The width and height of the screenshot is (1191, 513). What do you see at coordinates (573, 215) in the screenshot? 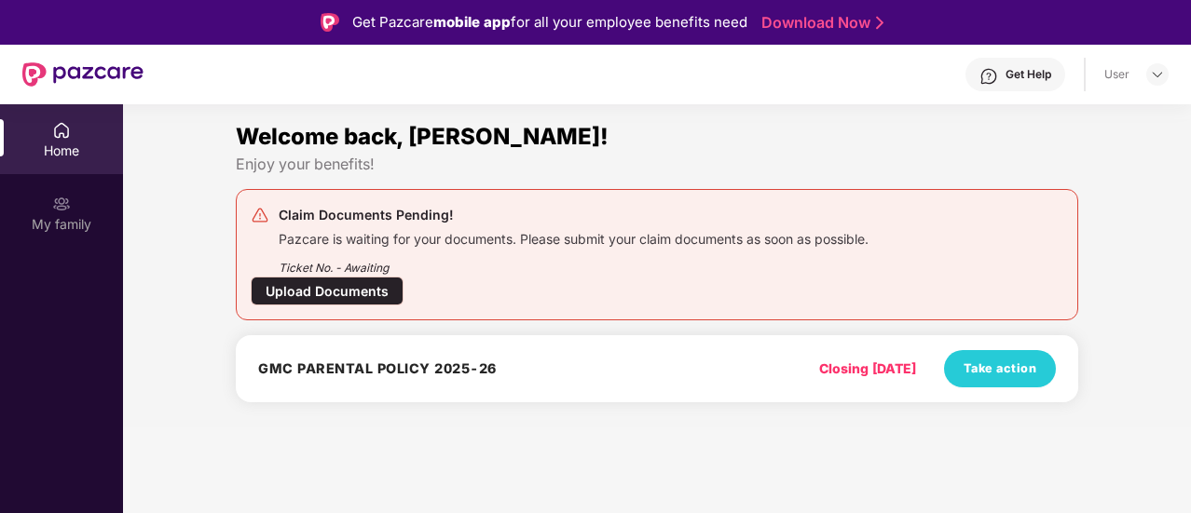
I see `div: Claim Documents Pending!` at bounding box center [573, 215].